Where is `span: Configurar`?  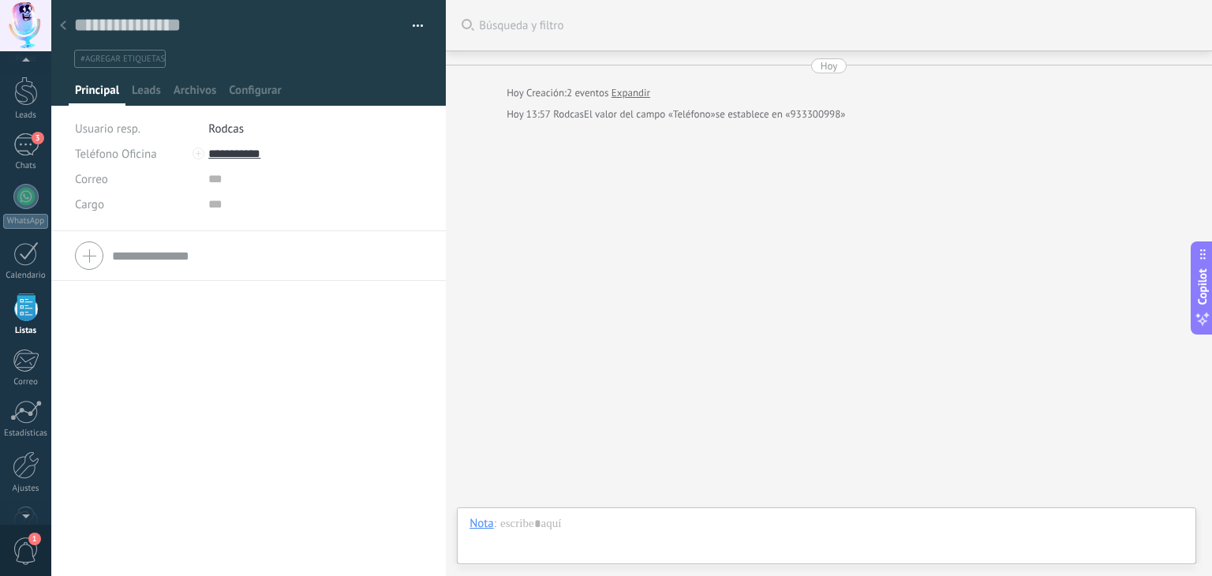
span: Configurar is located at coordinates (255, 94).